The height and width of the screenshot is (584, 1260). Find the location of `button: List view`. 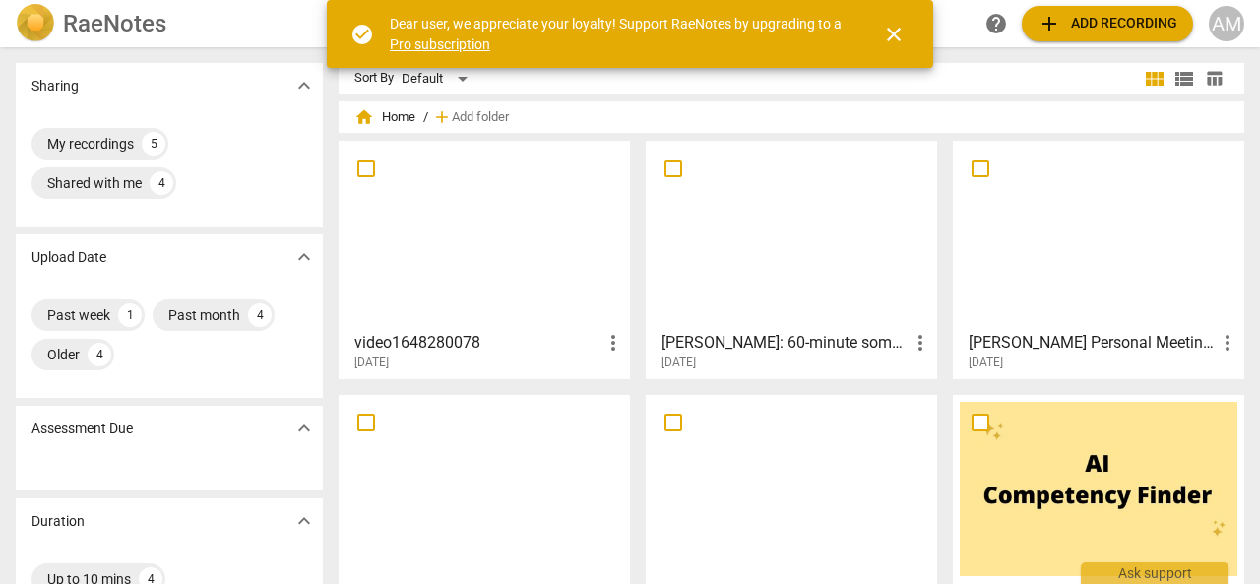

button: List view is located at coordinates (1184, 79).